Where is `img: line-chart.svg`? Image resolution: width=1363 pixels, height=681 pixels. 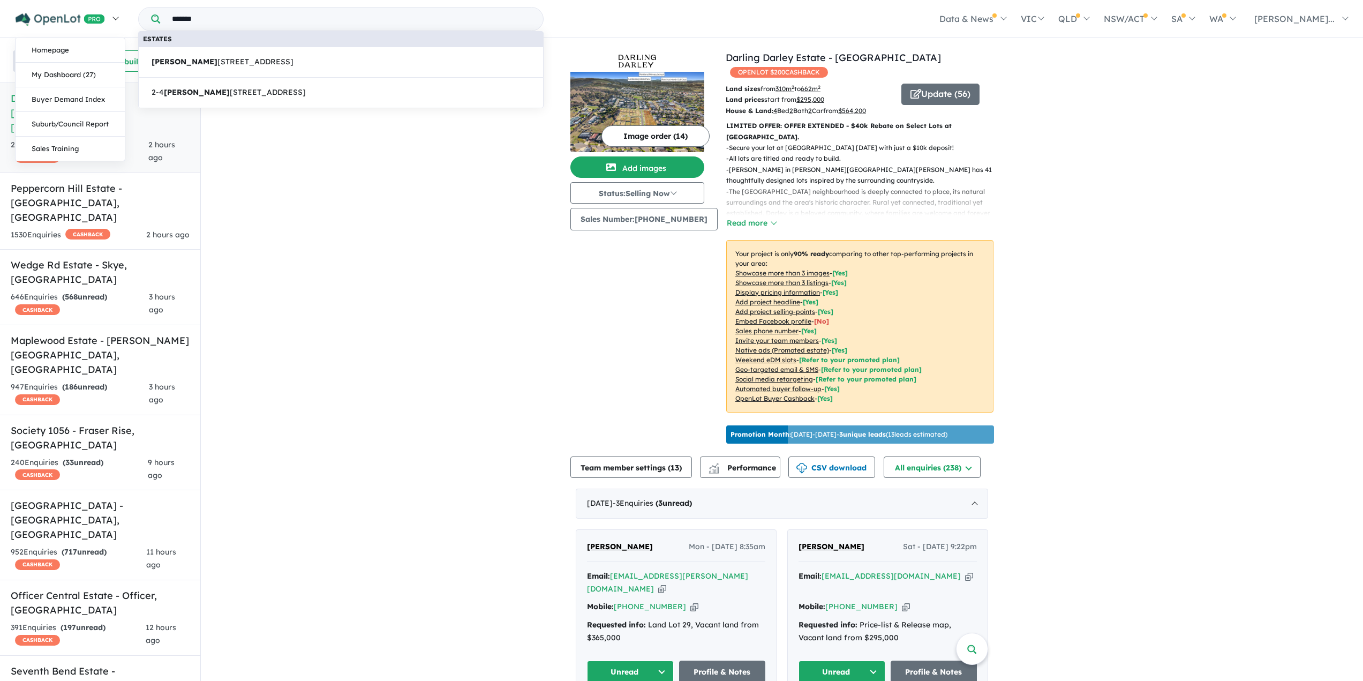 img: line-chart.svg is located at coordinates (714, 466).